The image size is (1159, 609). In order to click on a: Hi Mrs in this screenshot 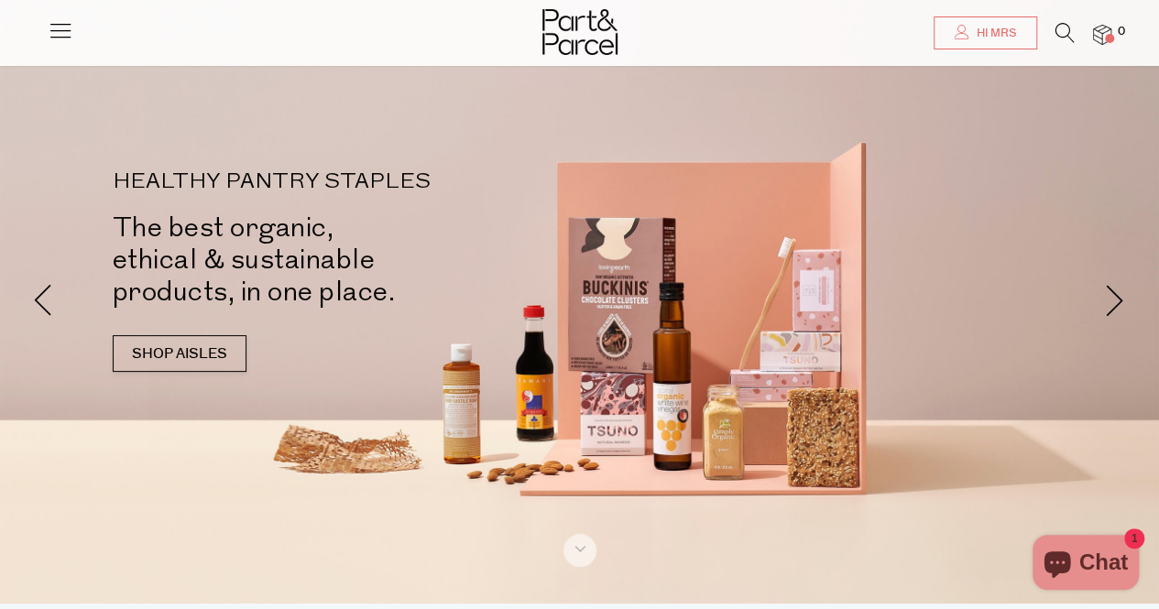, I will do `click(985, 33)`.